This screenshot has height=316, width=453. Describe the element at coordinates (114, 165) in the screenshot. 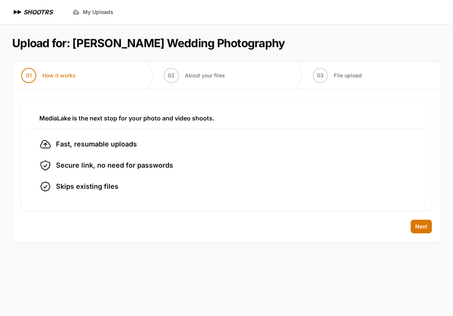

I see `span: Secure link, no need for passwords` at that location.